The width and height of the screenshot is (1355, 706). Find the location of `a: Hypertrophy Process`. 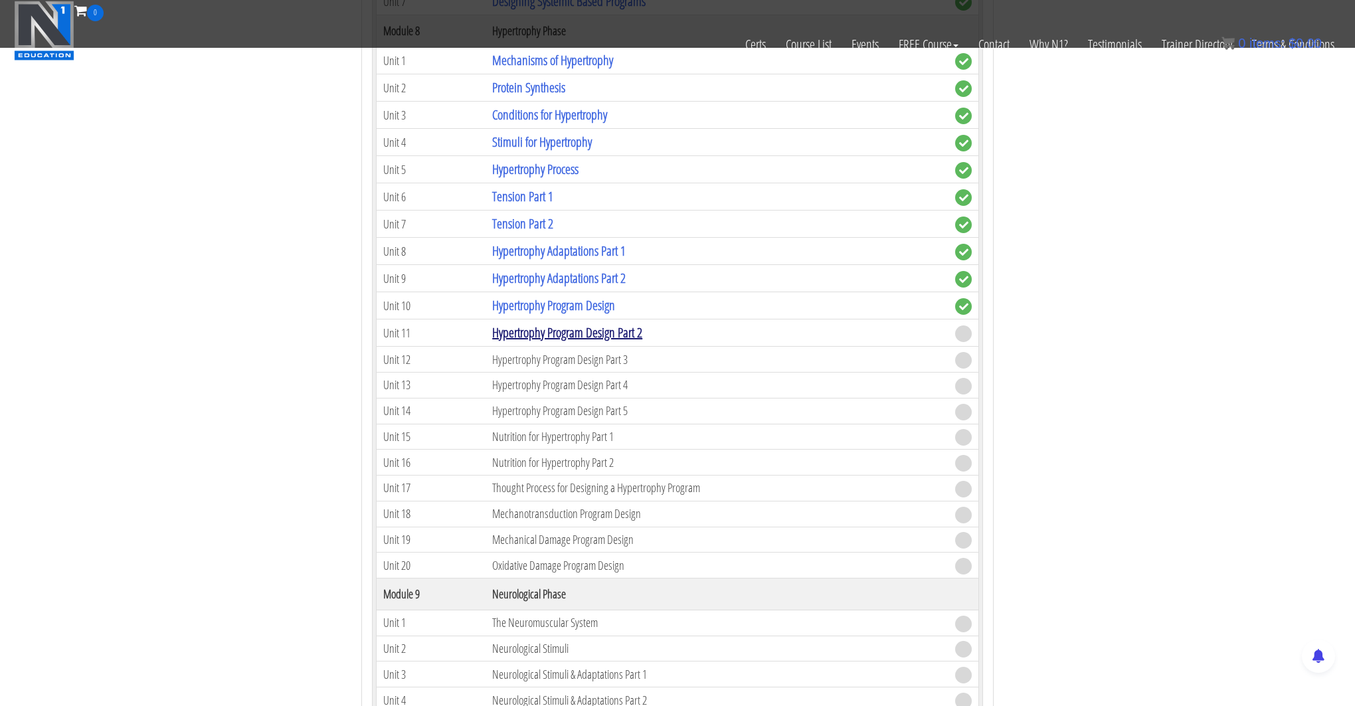

a: Hypertrophy Process is located at coordinates (535, 169).